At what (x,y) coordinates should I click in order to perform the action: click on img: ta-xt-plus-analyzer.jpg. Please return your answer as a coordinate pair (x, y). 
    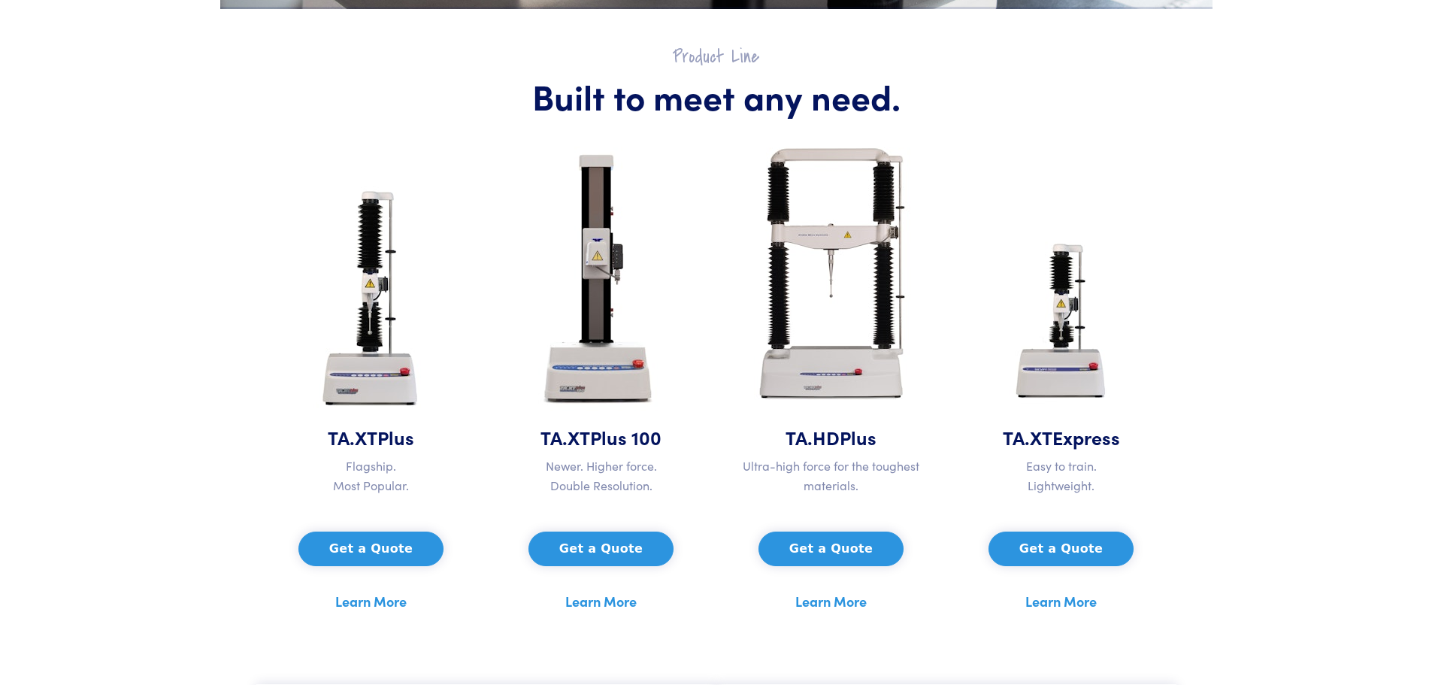
    Looking at the image, I should click on (371, 301).